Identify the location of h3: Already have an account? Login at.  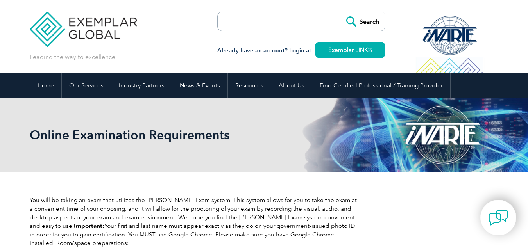
(301, 50).